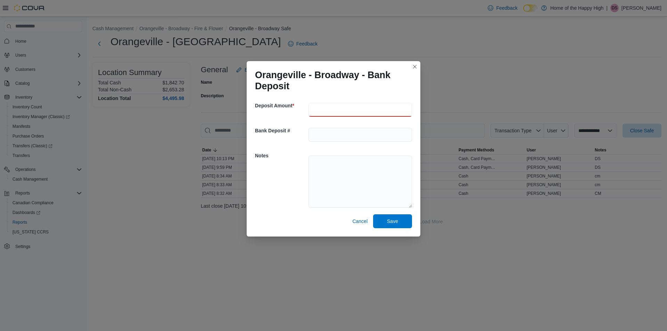 Image resolution: width=667 pixels, height=331 pixels. I want to click on h5: Deposit Amount, so click(281, 106).